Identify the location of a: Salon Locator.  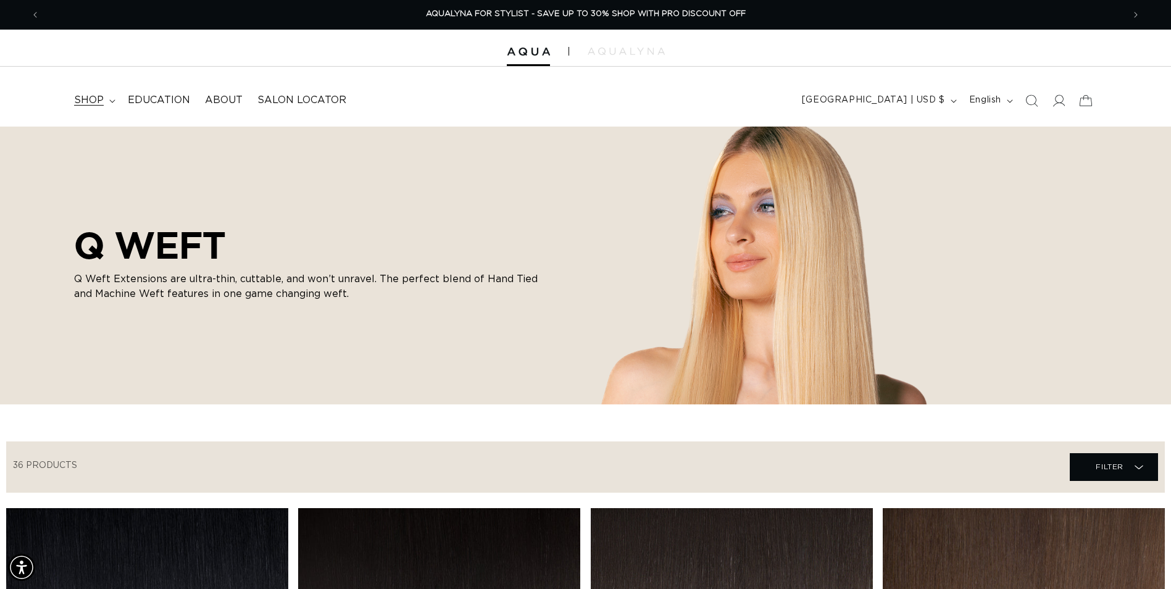
(302, 100).